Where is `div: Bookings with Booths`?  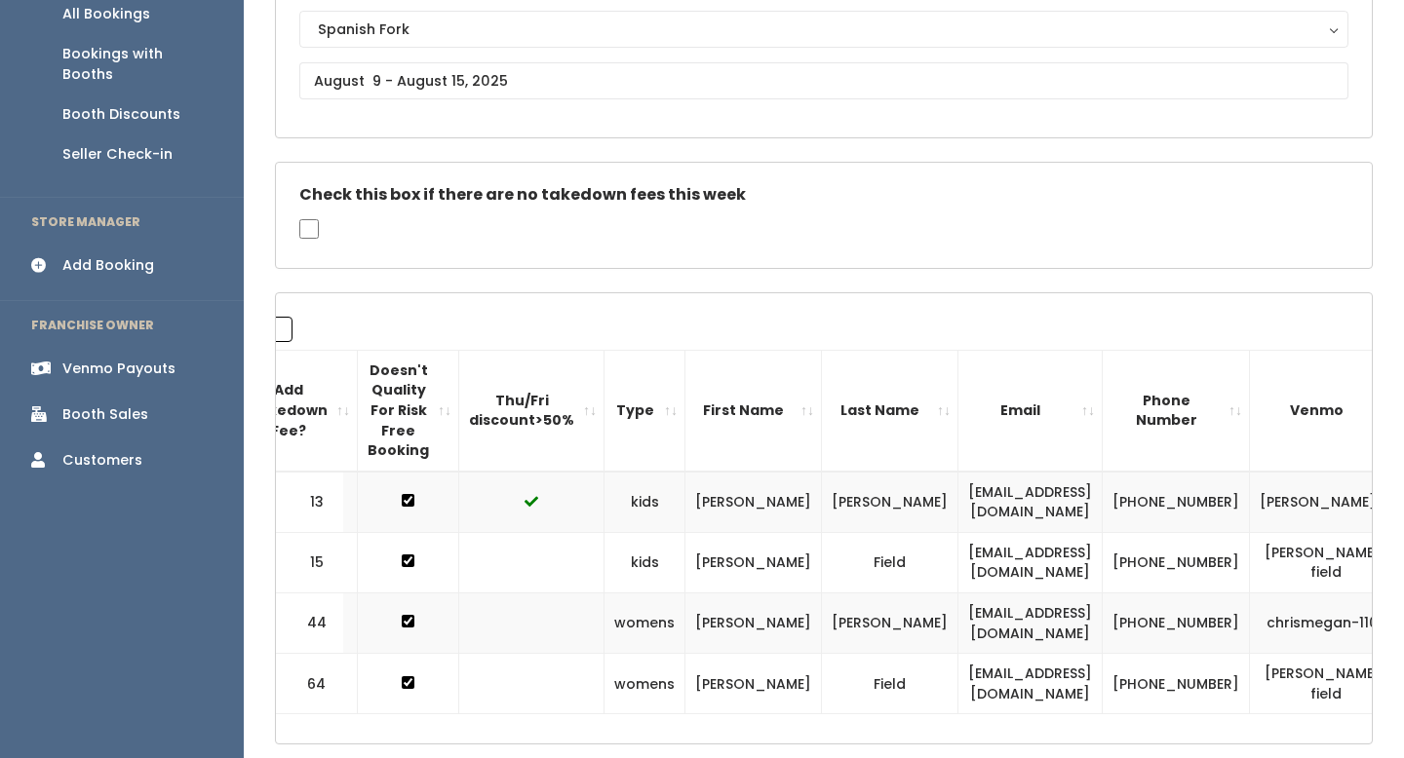
div: Bookings with Booths is located at coordinates (137, 64).